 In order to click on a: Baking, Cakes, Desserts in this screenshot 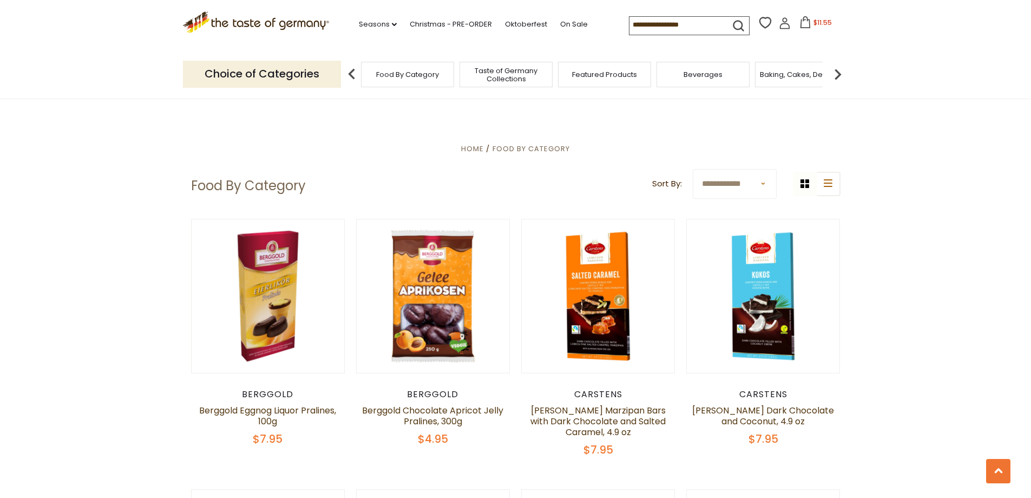, I will do `click(802, 74)`.